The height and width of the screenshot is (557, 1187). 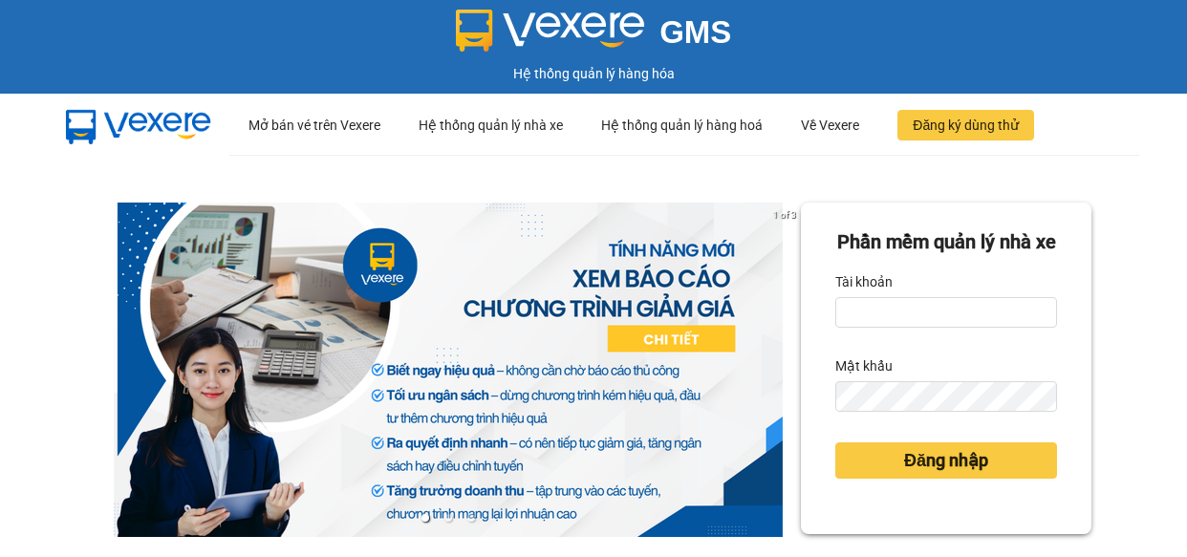 What do you see at coordinates (109, 370) in the screenshot?
I see `button: previous slide / item` at bounding box center [109, 370].